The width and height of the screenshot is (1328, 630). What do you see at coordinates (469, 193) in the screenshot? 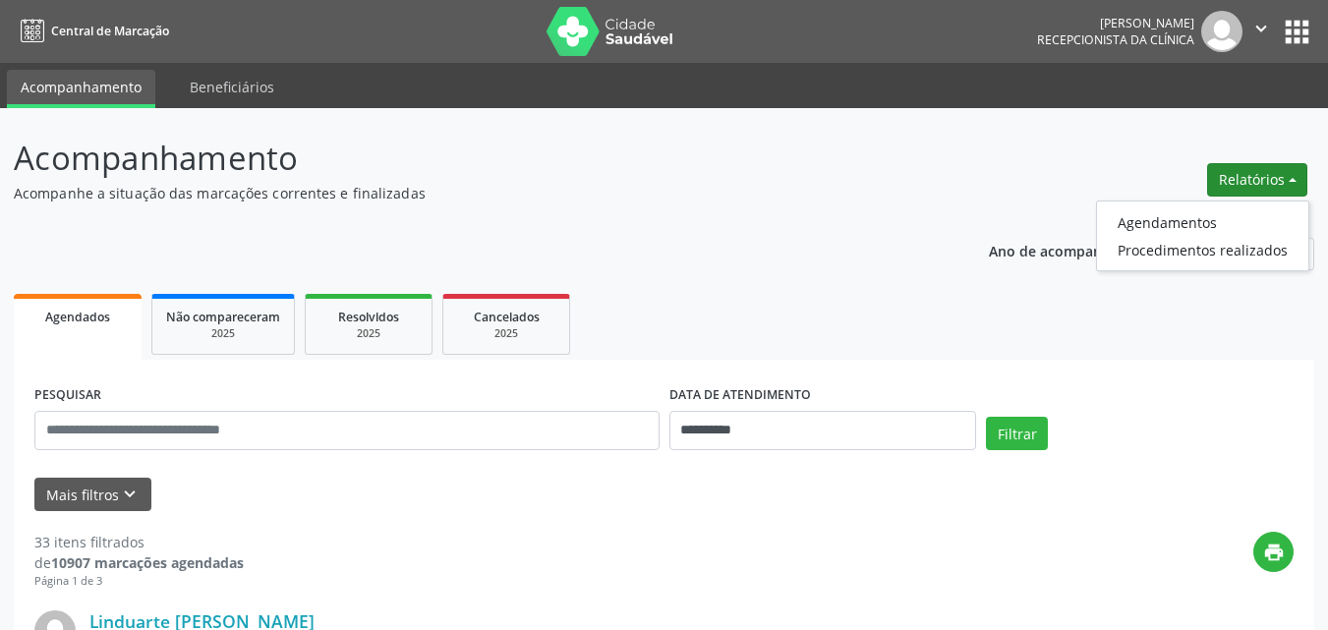
I see `p: Acompanhe a situação das marcações correntes e finalizadas` at bounding box center [469, 193].